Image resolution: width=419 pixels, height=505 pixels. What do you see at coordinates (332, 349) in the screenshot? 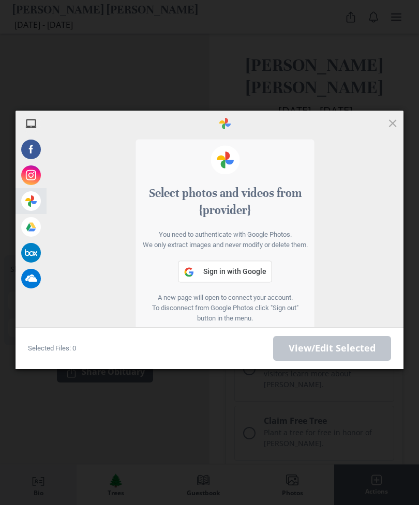
I see `span: View/Edit Selected` at bounding box center [332, 349].